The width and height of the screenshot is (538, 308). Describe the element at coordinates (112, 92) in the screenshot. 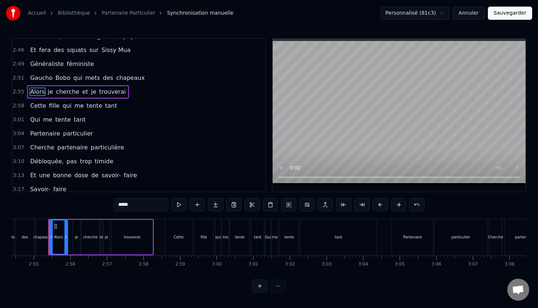

I see `span: trouverai` at that location.